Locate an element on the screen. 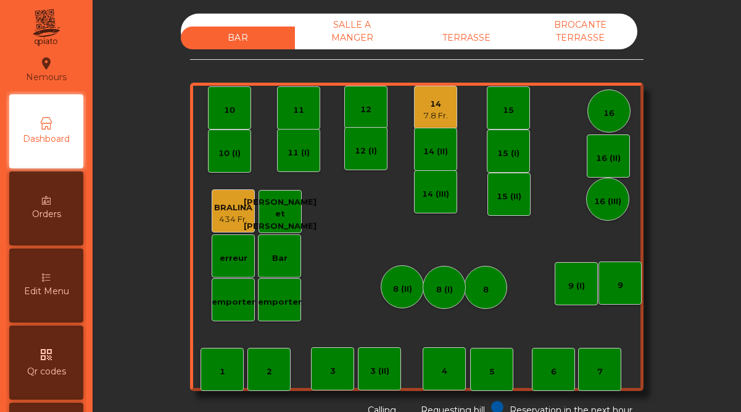 The height and width of the screenshot is (412, 741). span: Orders is located at coordinates (46, 214).